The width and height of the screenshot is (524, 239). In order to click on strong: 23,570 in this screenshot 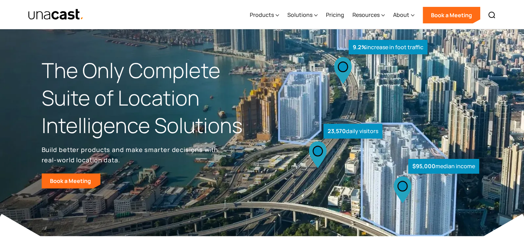, I will do `click(336, 131)`.